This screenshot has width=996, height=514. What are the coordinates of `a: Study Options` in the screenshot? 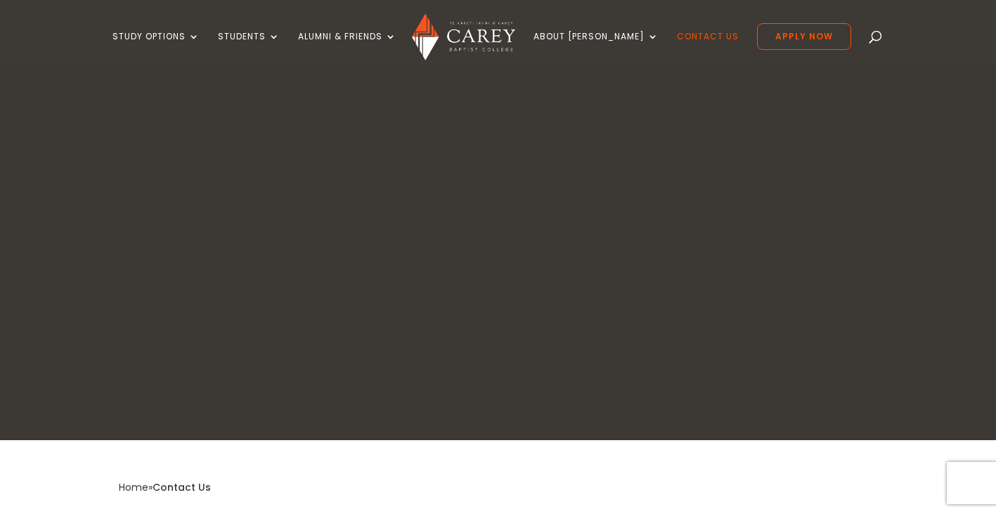 It's located at (156, 48).